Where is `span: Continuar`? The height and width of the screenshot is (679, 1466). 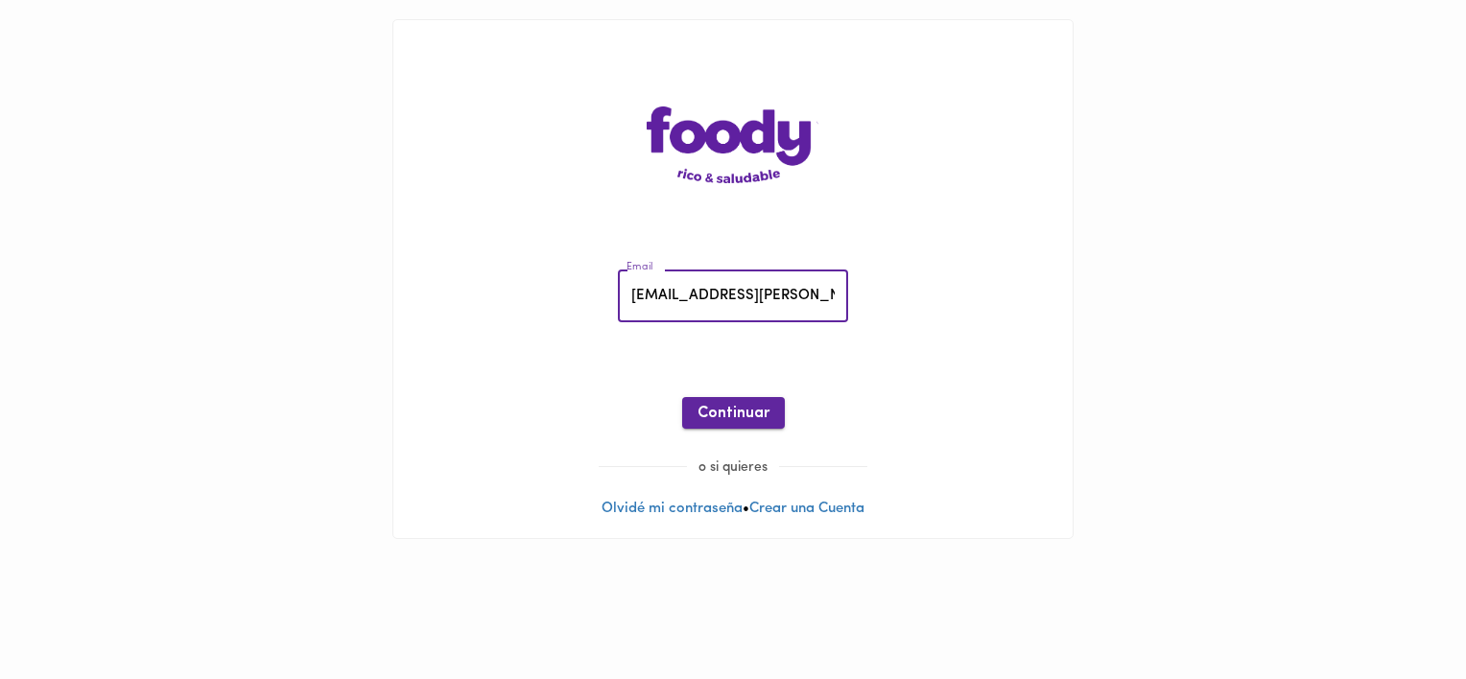 span: Continuar is located at coordinates (733, 414).